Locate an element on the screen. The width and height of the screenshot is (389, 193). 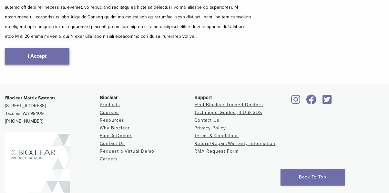
a: Resources is located at coordinates (112, 120).